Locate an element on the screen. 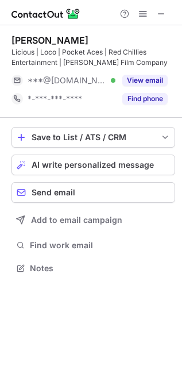 The image size is (182, 366). div: Save to List / ATS / CRM is located at coordinates (93, 137).